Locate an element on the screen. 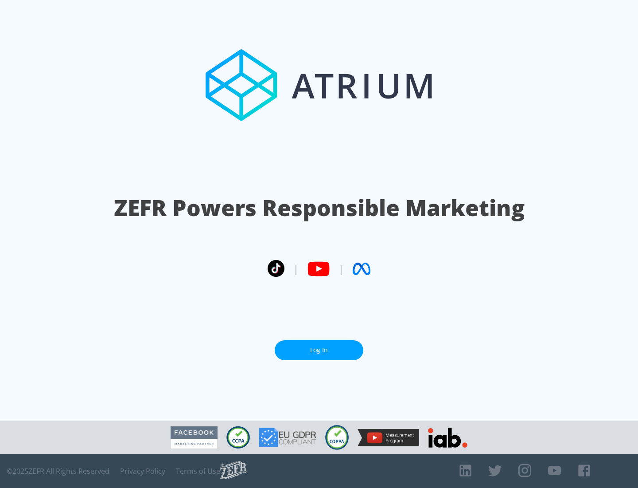 The width and height of the screenshot is (638, 488). img: GDPR Compliant is located at coordinates (288, 437).